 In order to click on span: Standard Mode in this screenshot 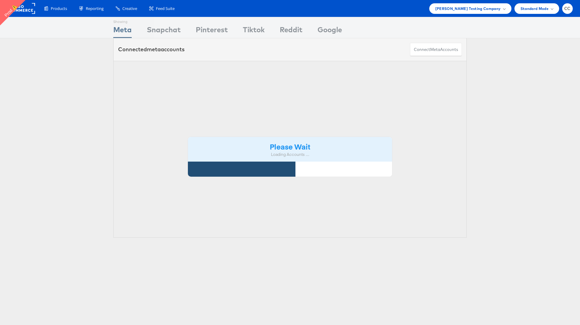, I will do `click(534, 8)`.